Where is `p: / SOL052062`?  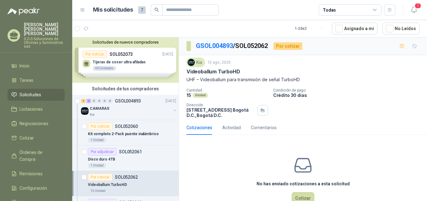 p: / SOL052062 is located at coordinates (232, 46).